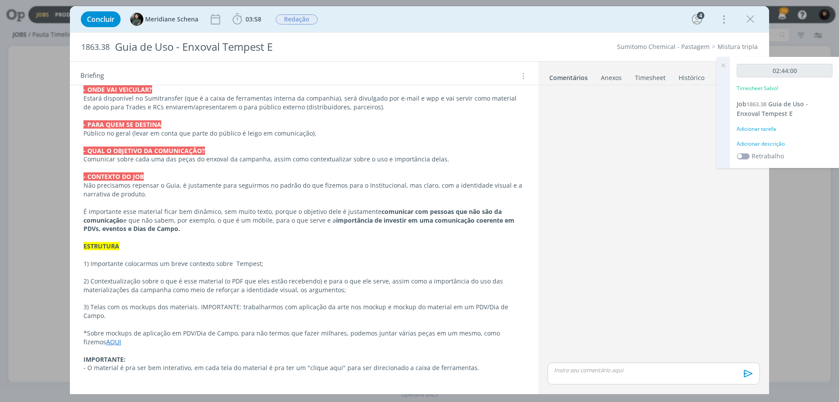 Image resolution: width=839 pixels, height=402 pixels. Describe the element at coordinates (247, 19) in the screenshot. I see `button: 03:58` at that location.